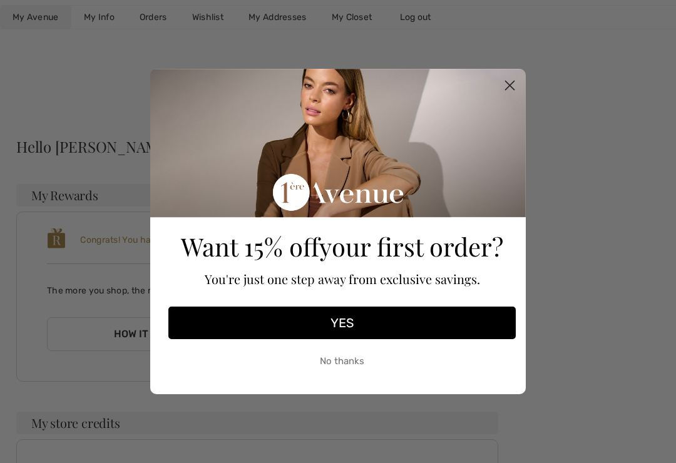 This screenshot has width=676, height=463. What do you see at coordinates (510, 85) in the screenshot?
I see `button: Close dialog` at bounding box center [510, 85].